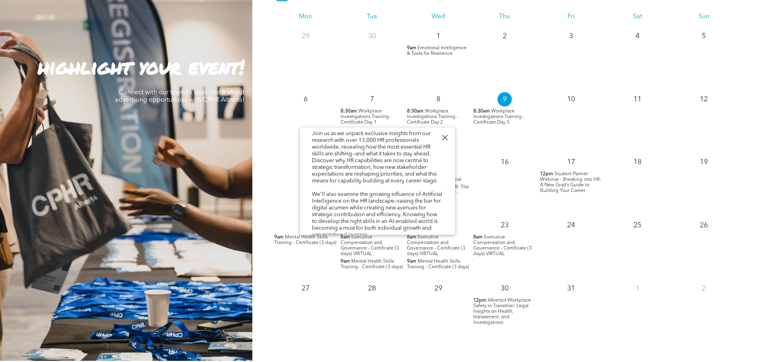 Image resolution: width=757 pixels, height=362 pixels. I want to click on p: 16, so click(505, 162).